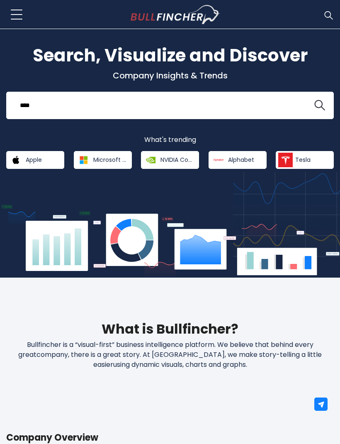 The width and height of the screenshot is (340, 444). Describe the element at coordinates (175, 15) in the screenshot. I see `img: Bullfincher logo` at that location.